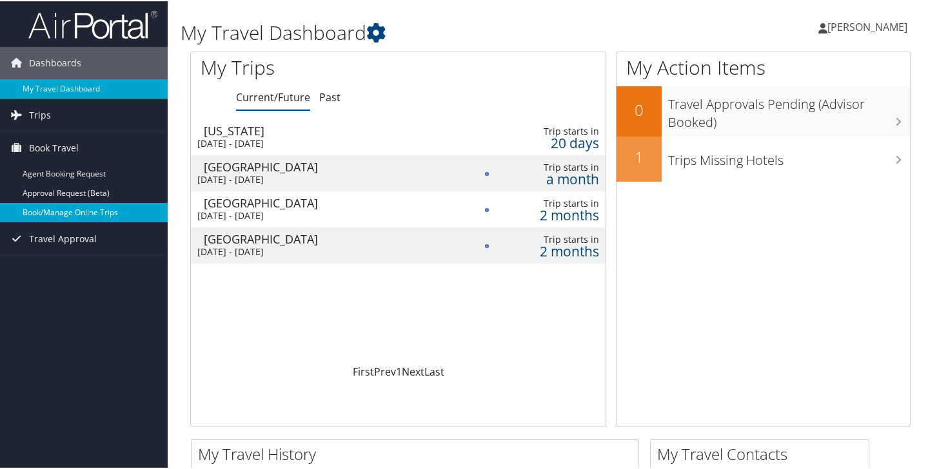 This screenshot has width=928, height=469. I want to click on a: 1Trips Missing Hotels, so click(763, 158).